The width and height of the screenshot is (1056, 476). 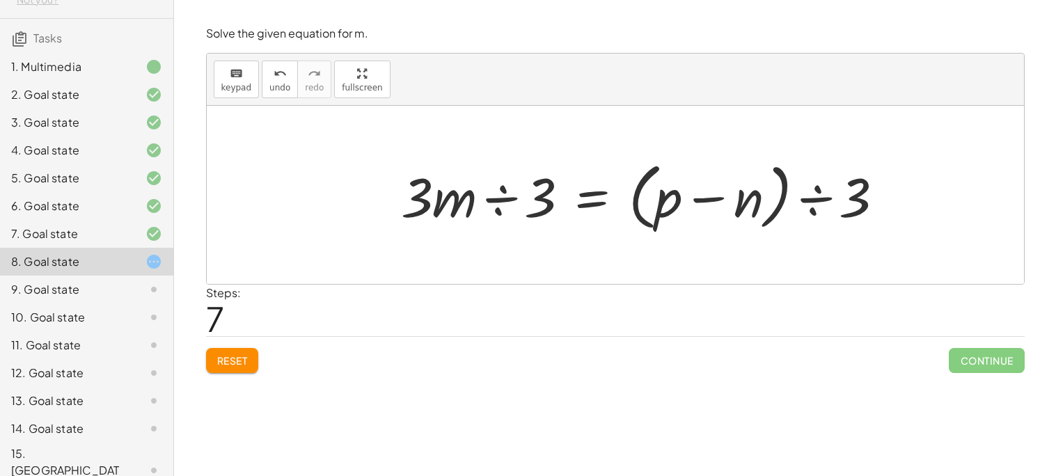 I want to click on i: undo, so click(x=280, y=74).